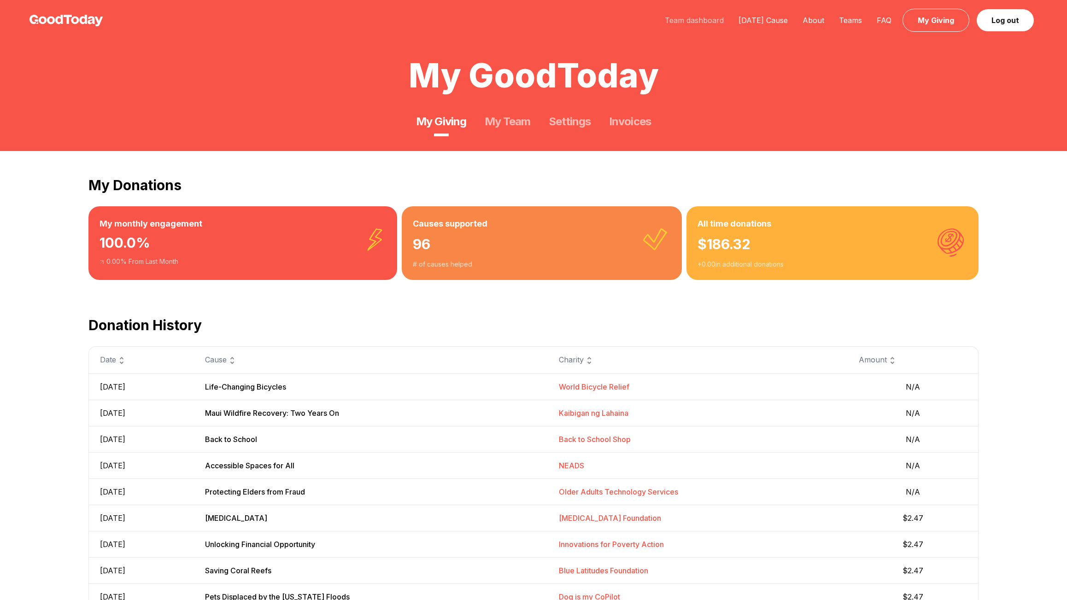 Image resolution: width=1067 pixels, height=600 pixels. Describe the element at coordinates (542, 224) in the screenshot. I see `h3: Causes supported` at that location.